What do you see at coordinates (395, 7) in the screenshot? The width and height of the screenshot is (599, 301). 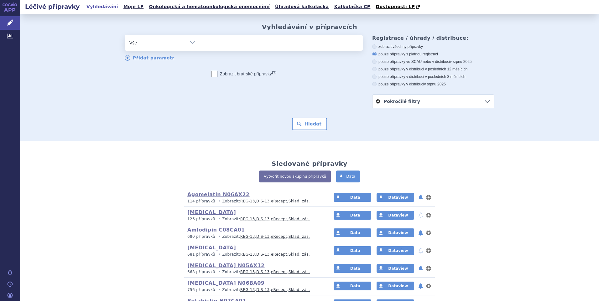 I see `span: Dostupnosti LP` at bounding box center [395, 7].